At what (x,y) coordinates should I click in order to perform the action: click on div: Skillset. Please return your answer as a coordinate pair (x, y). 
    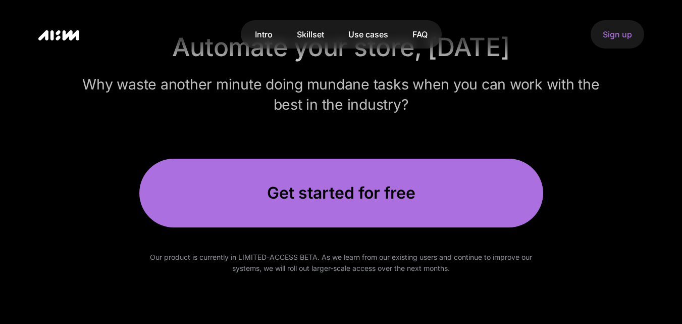
    Looking at the image, I should click on (311, 34).